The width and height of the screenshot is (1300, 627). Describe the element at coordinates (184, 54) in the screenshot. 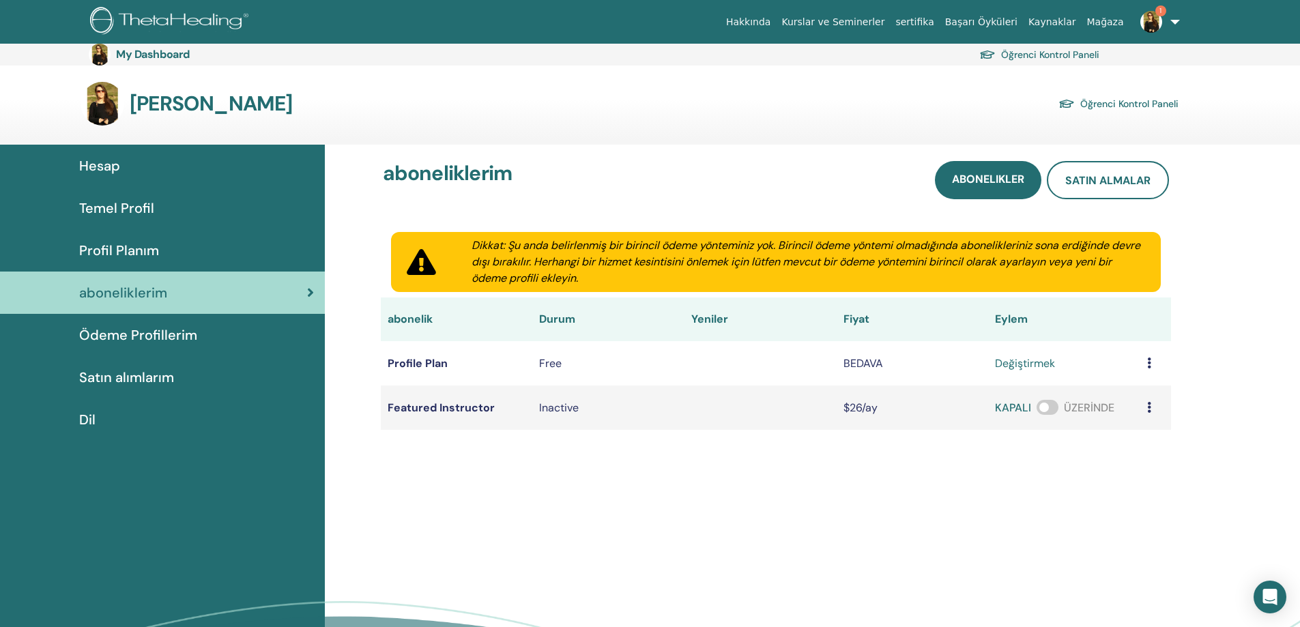

I see `h3: My Dashboard` at that location.